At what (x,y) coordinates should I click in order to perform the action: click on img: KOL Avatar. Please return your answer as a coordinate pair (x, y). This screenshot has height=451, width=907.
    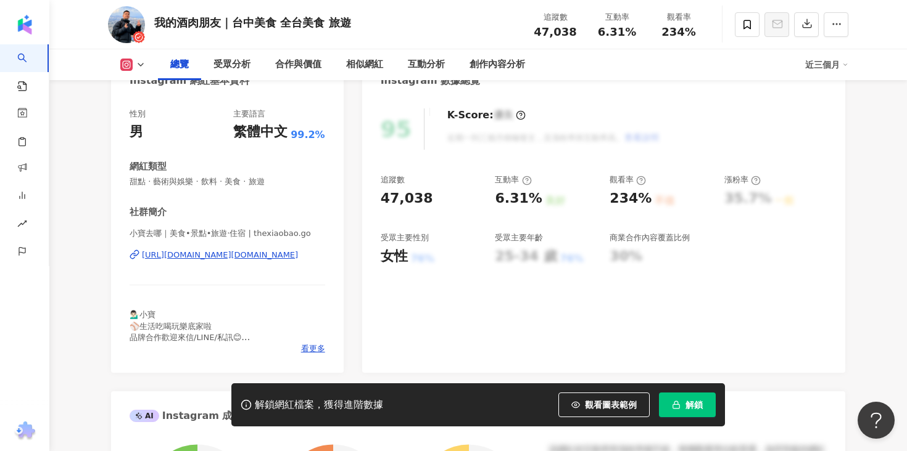
    Looking at the image, I should click on (126, 25).